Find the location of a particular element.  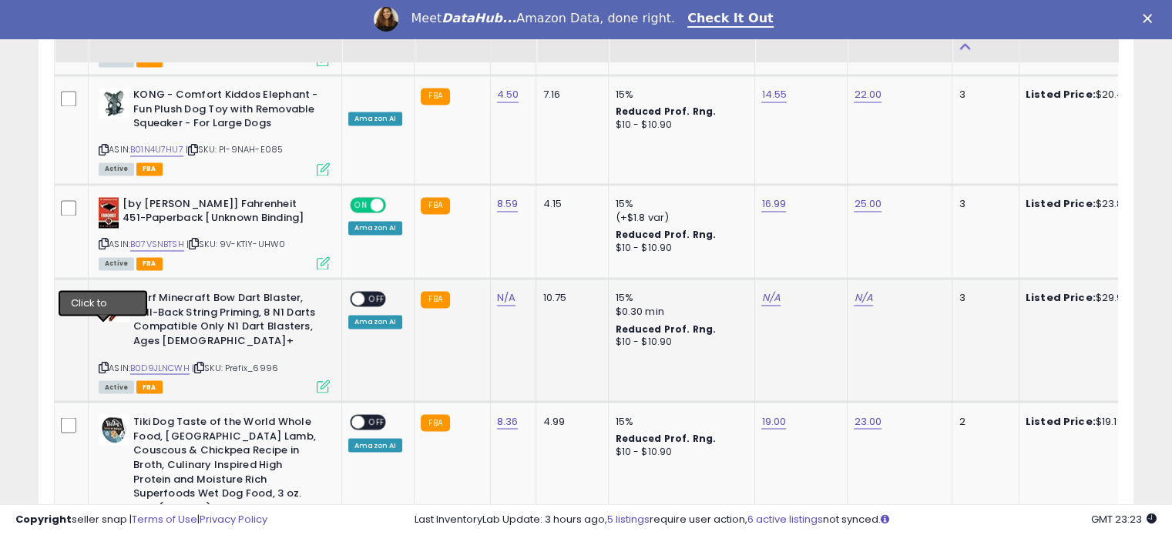

a: 14.55 is located at coordinates (774, 95).